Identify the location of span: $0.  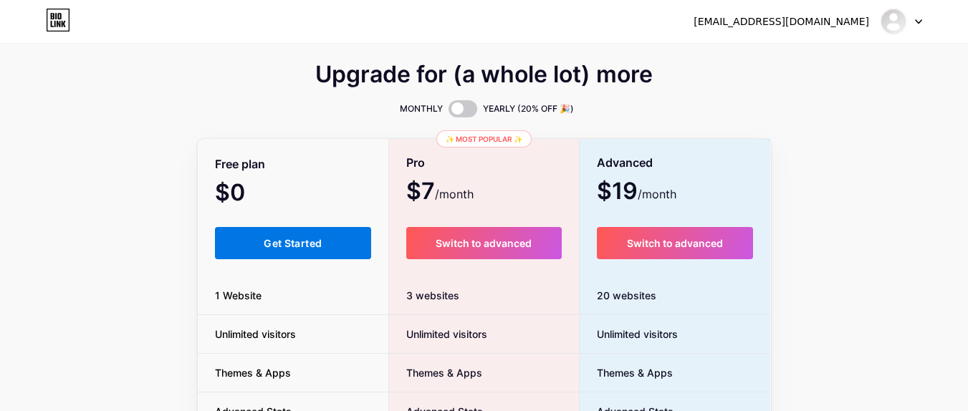
(249, 194).